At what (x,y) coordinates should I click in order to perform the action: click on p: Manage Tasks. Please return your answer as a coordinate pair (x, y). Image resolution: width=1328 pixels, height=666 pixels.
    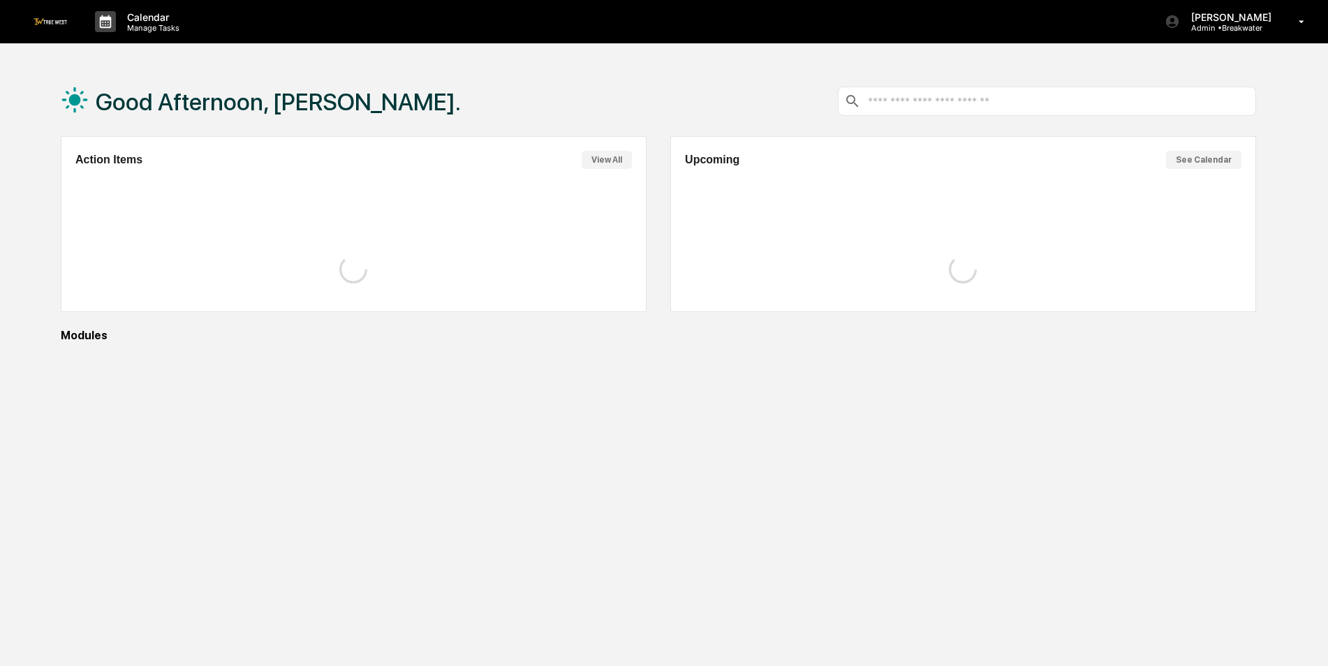
    Looking at the image, I should click on (151, 28).